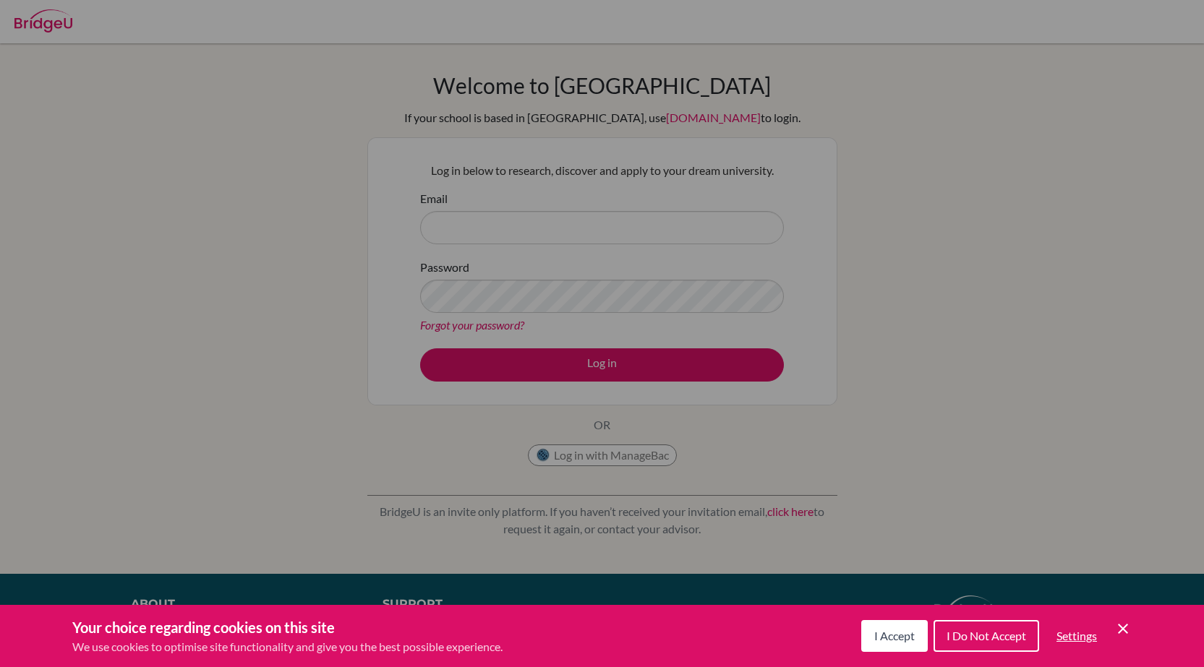 The height and width of the screenshot is (667, 1204). I want to click on span: I Do Not Accept, so click(986, 636).